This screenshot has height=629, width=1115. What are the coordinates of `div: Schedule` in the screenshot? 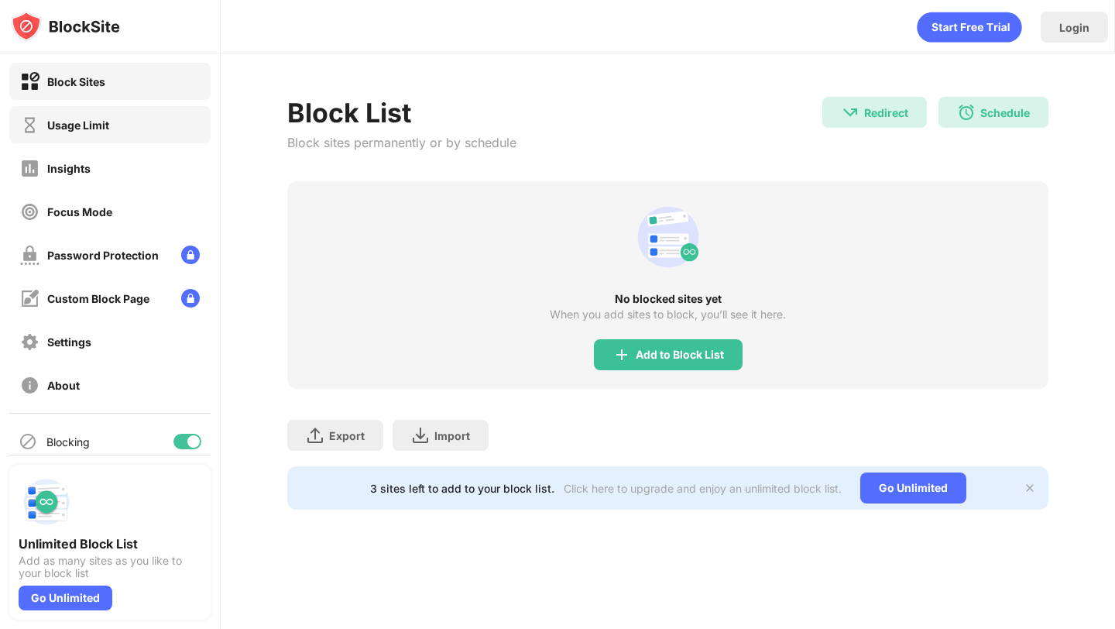 It's located at (1005, 112).